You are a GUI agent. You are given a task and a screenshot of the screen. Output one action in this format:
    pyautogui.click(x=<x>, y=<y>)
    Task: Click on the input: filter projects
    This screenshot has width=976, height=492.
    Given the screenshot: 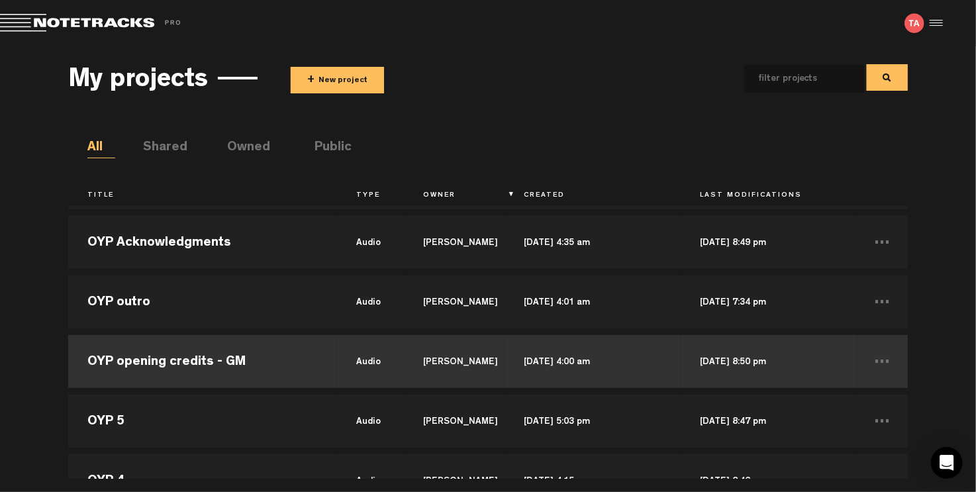 What is the action you would take?
    pyautogui.click(x=794, y=79)
    